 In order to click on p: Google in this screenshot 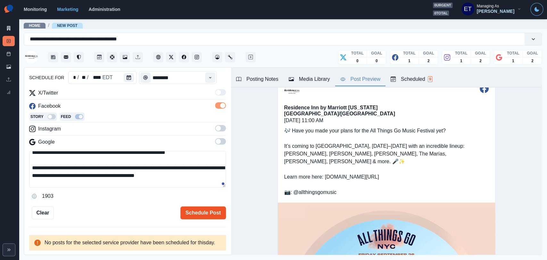, I will do `click(47, 142)`.